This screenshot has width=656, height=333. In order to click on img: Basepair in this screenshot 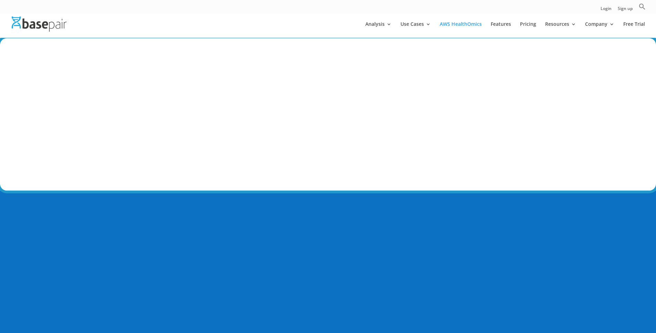, I will do `click(39, 24)`.